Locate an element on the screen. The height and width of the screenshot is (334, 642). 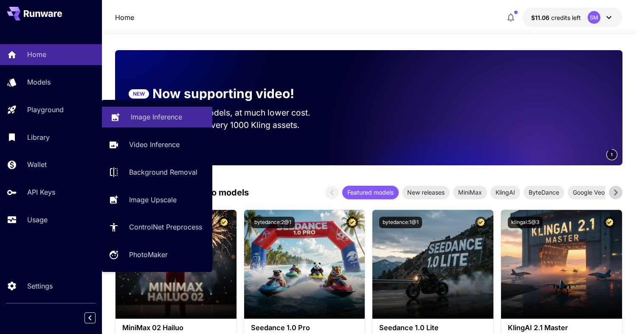
span: Featured models is located at coordinates (370, 192).